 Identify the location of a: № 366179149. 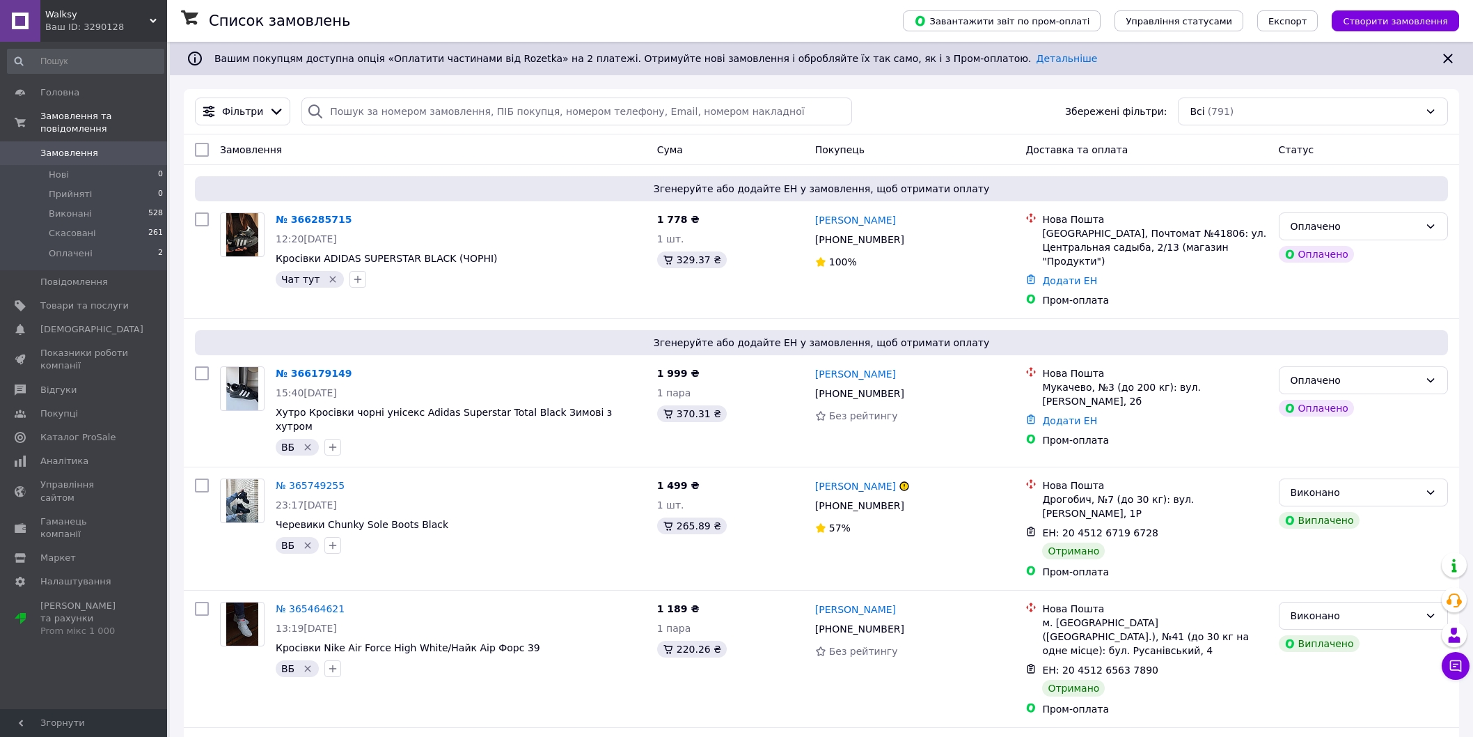
(313, 373).